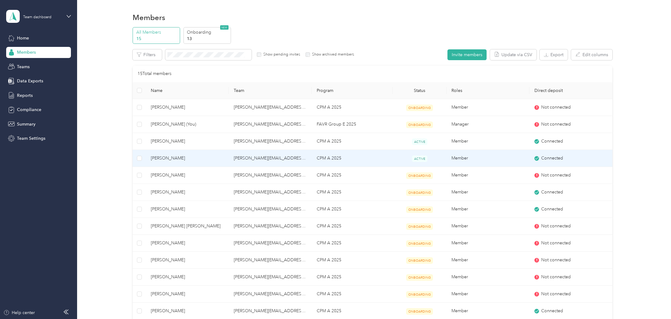 This screenshot has height=319, width=671. Describe the element at coordinates (187, 158) in the screenshot. I see `td: Oliva Hinojosa` at that location.